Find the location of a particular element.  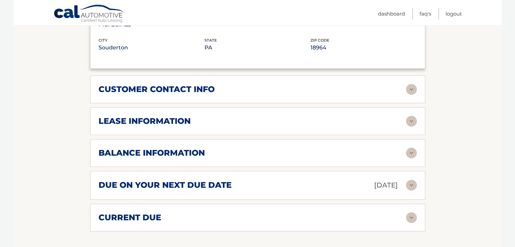

h2: due on your next due date is located at coordinates (165, 185).